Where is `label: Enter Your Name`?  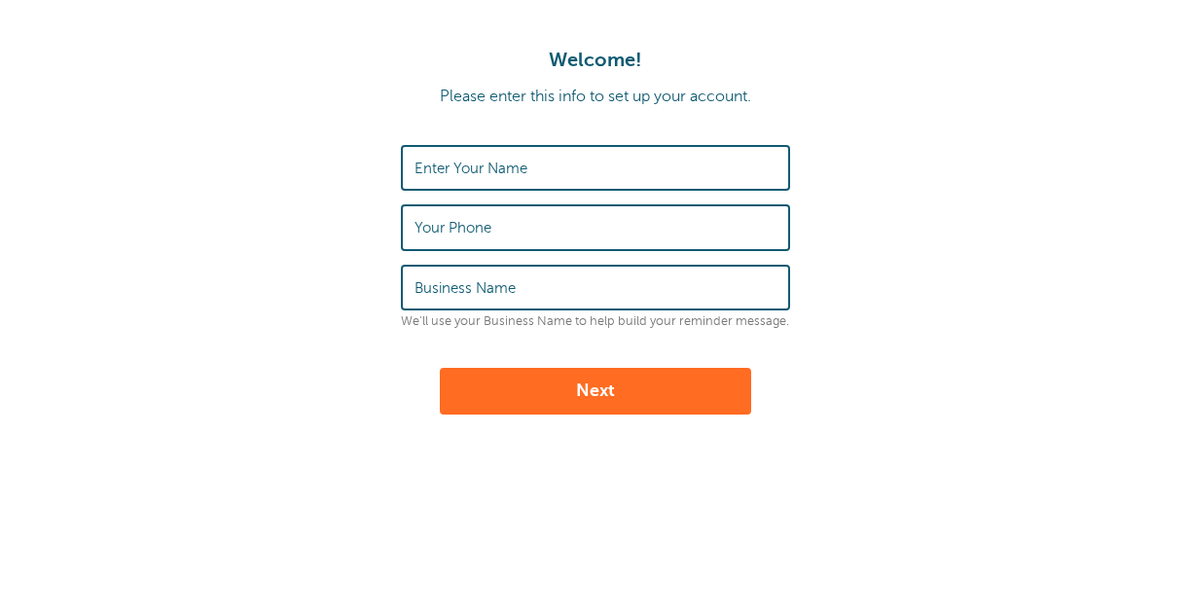
label: Enter Your Name is located at coordinates (471, 168).